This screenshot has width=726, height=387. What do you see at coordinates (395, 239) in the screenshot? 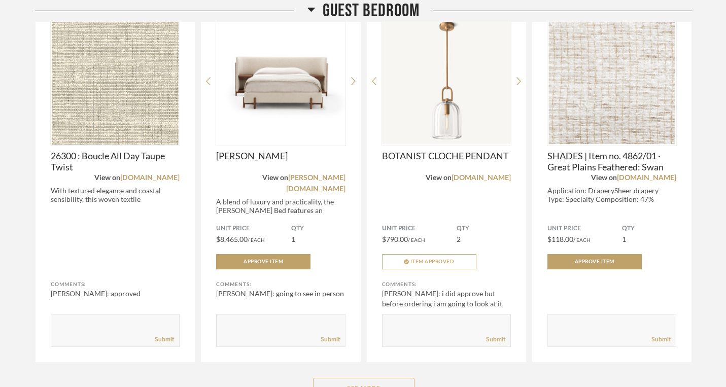
I see `span: $790.00` at bounding box center [395, 239].